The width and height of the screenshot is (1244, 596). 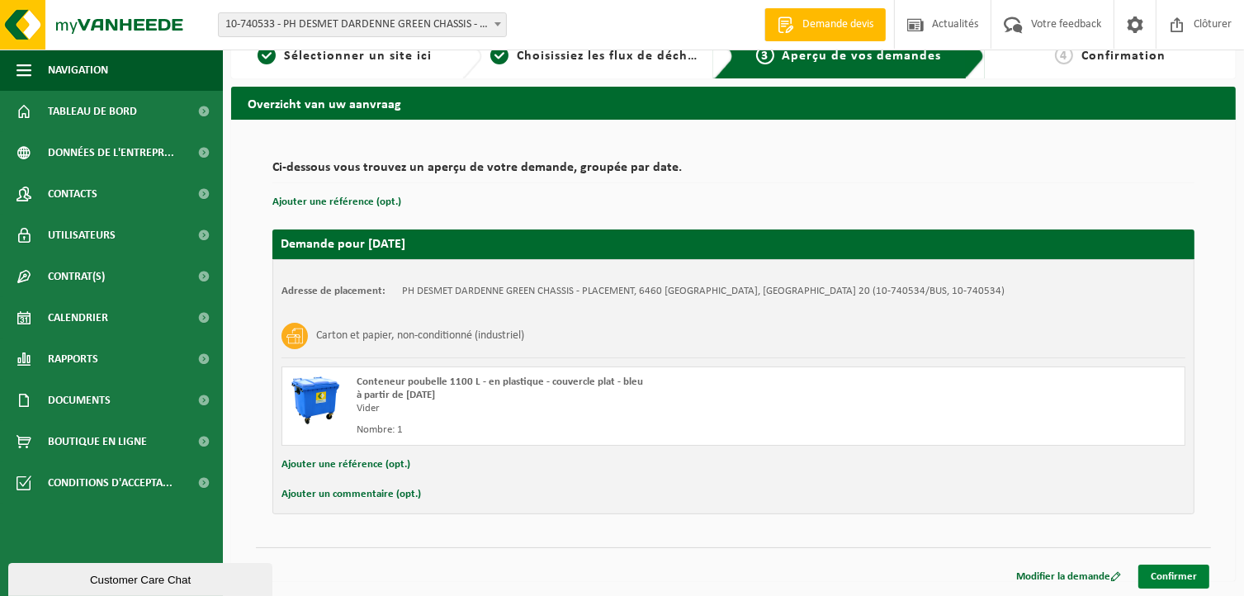 What do you see at coordinates (351, 495) in the screenshot?
I see `button: Ajouter un commentaire (opt.)` at bounding box center [351, 495].